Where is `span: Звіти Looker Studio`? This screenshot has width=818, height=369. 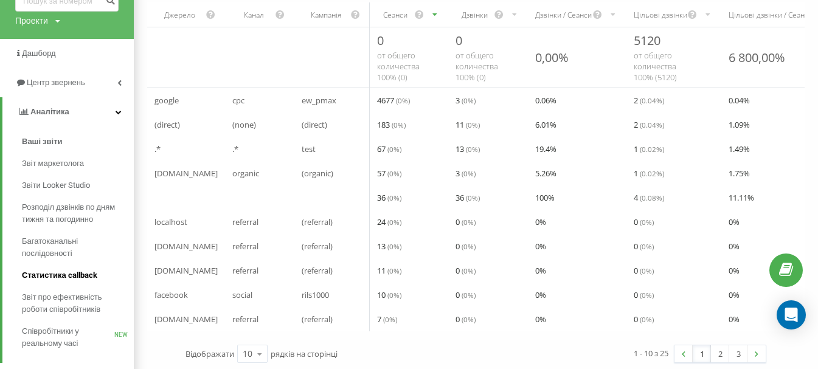 span: Звіти Looker Studio is located at coordinates (56, 185).